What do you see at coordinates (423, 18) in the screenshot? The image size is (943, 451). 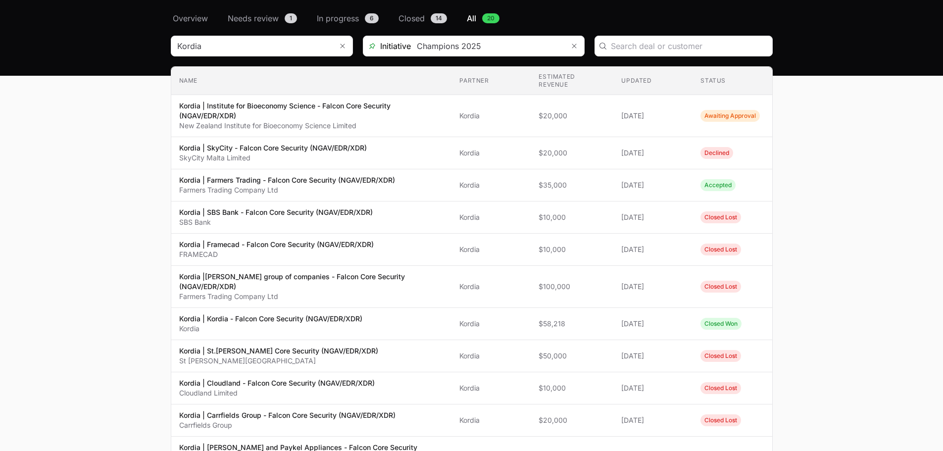 I see `a: Closed14` at bounding box center [423, 18].